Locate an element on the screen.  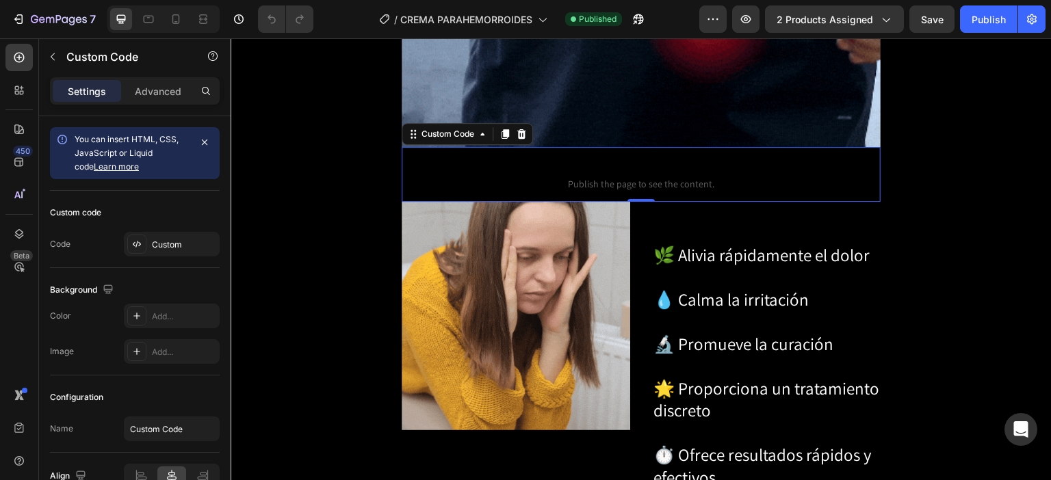
span: 🌟 Proporciona un tratamiento discreto is located at coordinates (536, 361).